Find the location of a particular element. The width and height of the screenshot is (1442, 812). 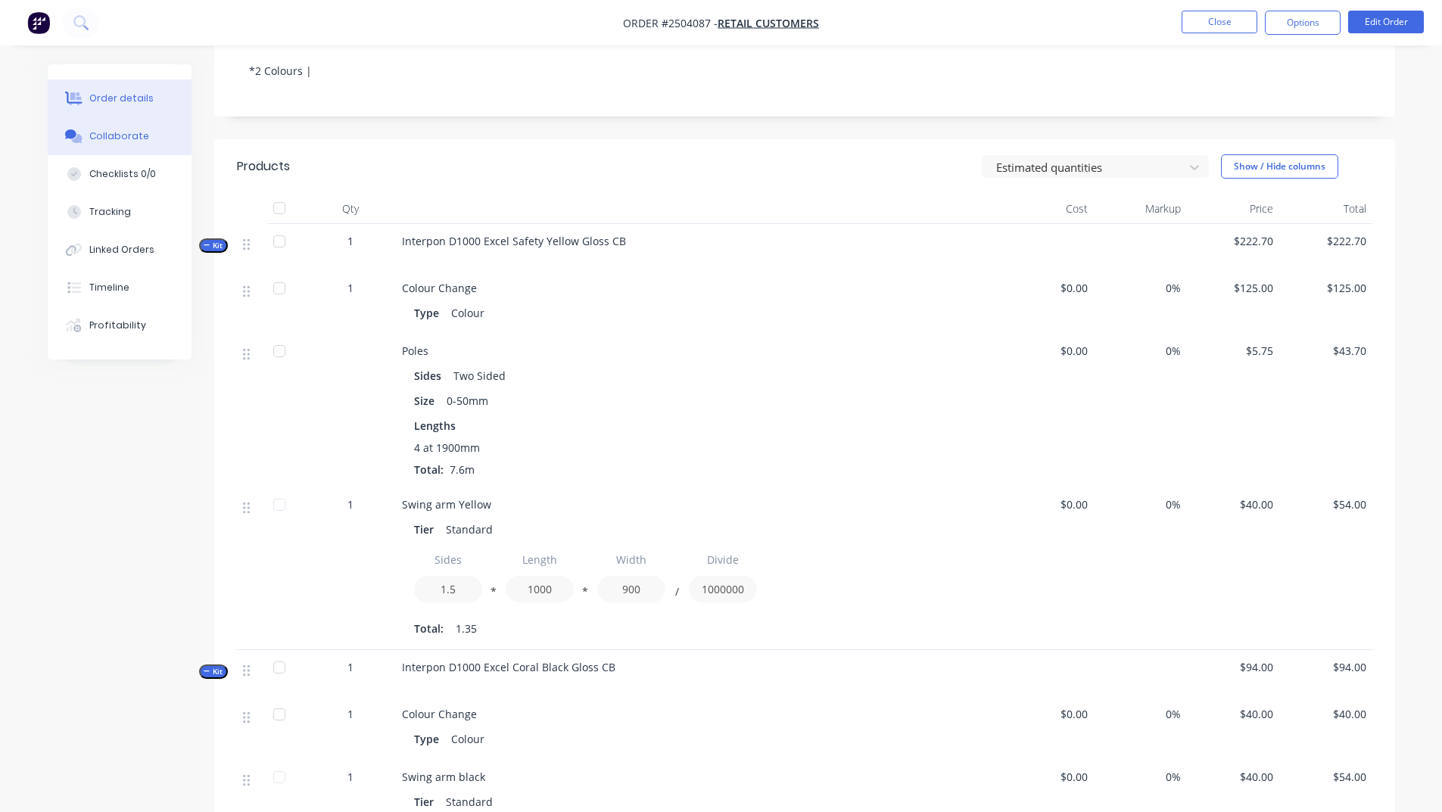

button: Show / Hide columns is located at coordinates (1279, 167).